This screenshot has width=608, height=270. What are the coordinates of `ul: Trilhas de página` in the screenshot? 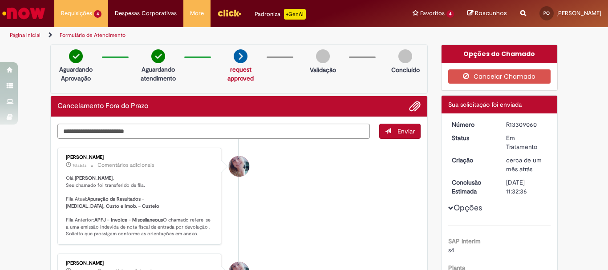 It's located at (202, 35).